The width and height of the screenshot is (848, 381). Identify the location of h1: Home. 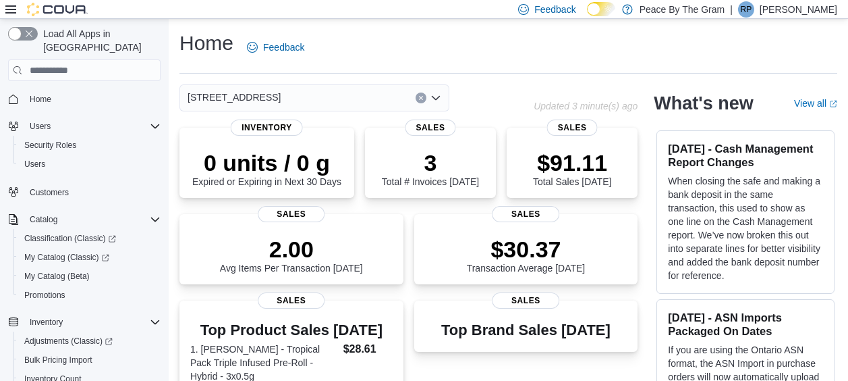
(207, 43).